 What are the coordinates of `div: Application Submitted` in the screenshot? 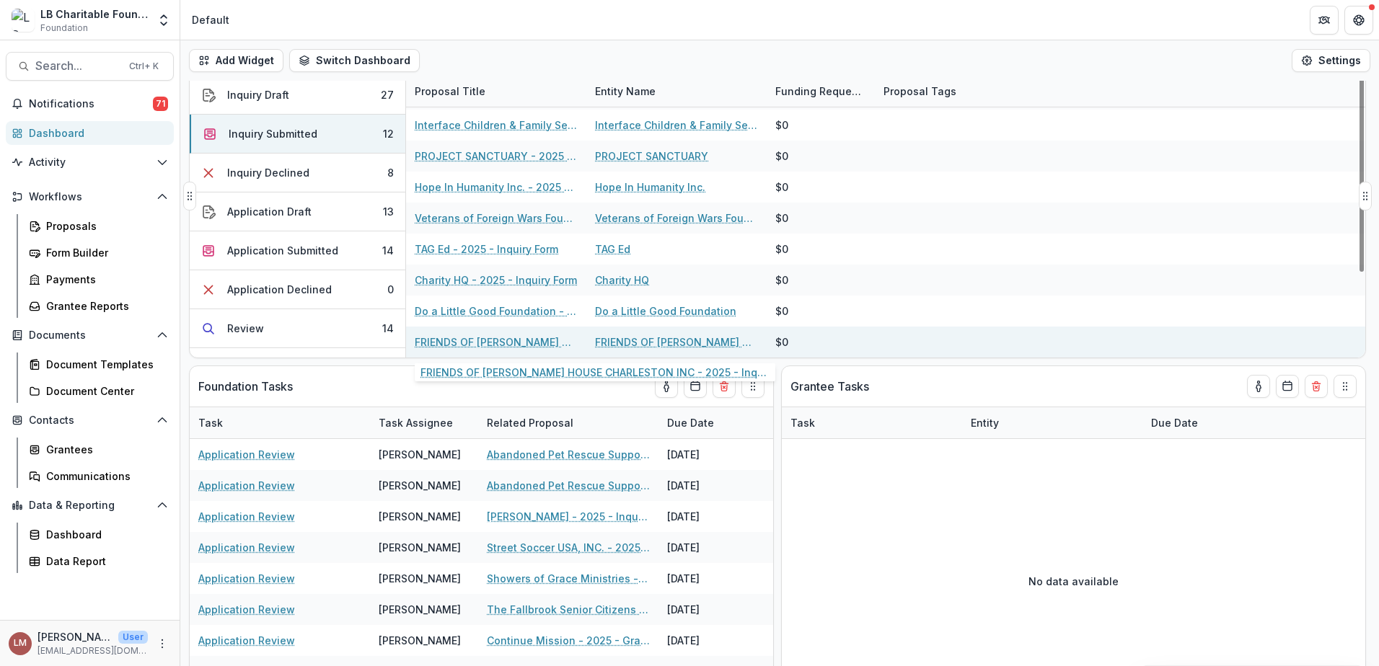 It's located at (283, 250).